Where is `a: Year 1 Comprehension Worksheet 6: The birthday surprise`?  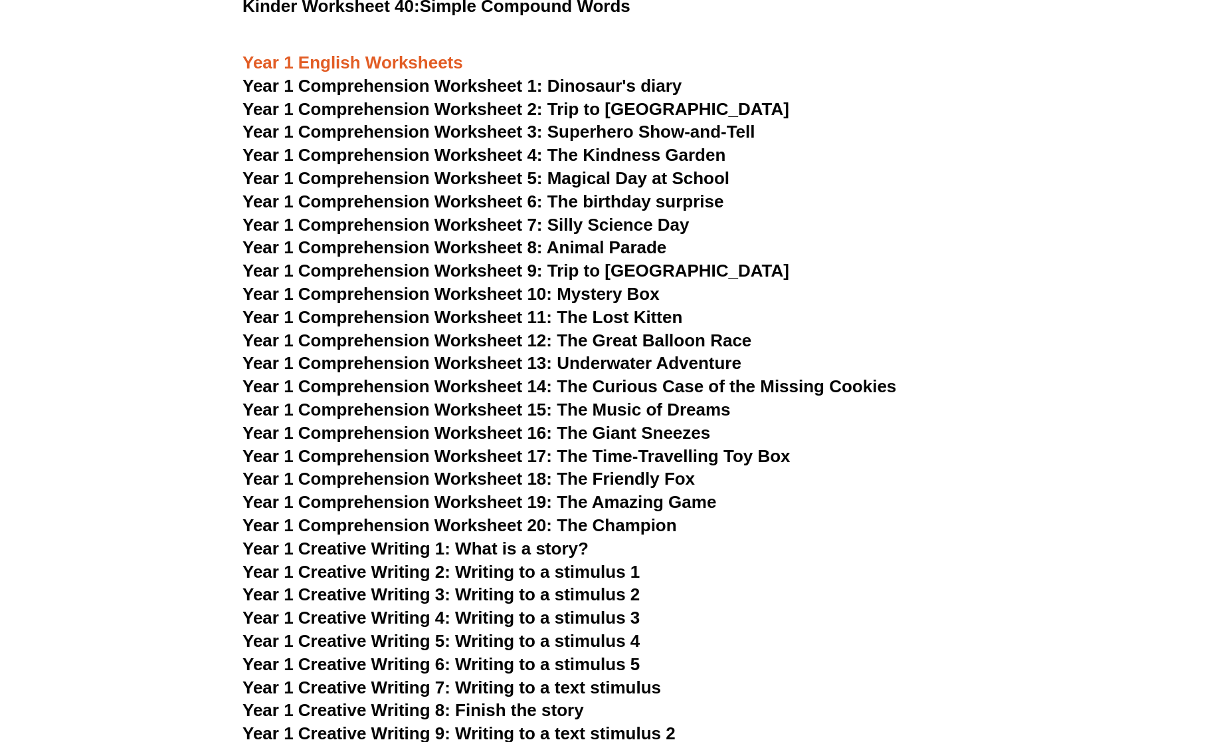
a: Year 1 Comprehension Worksheet 6: The birthday surprise is located at coordinates (483, 201).